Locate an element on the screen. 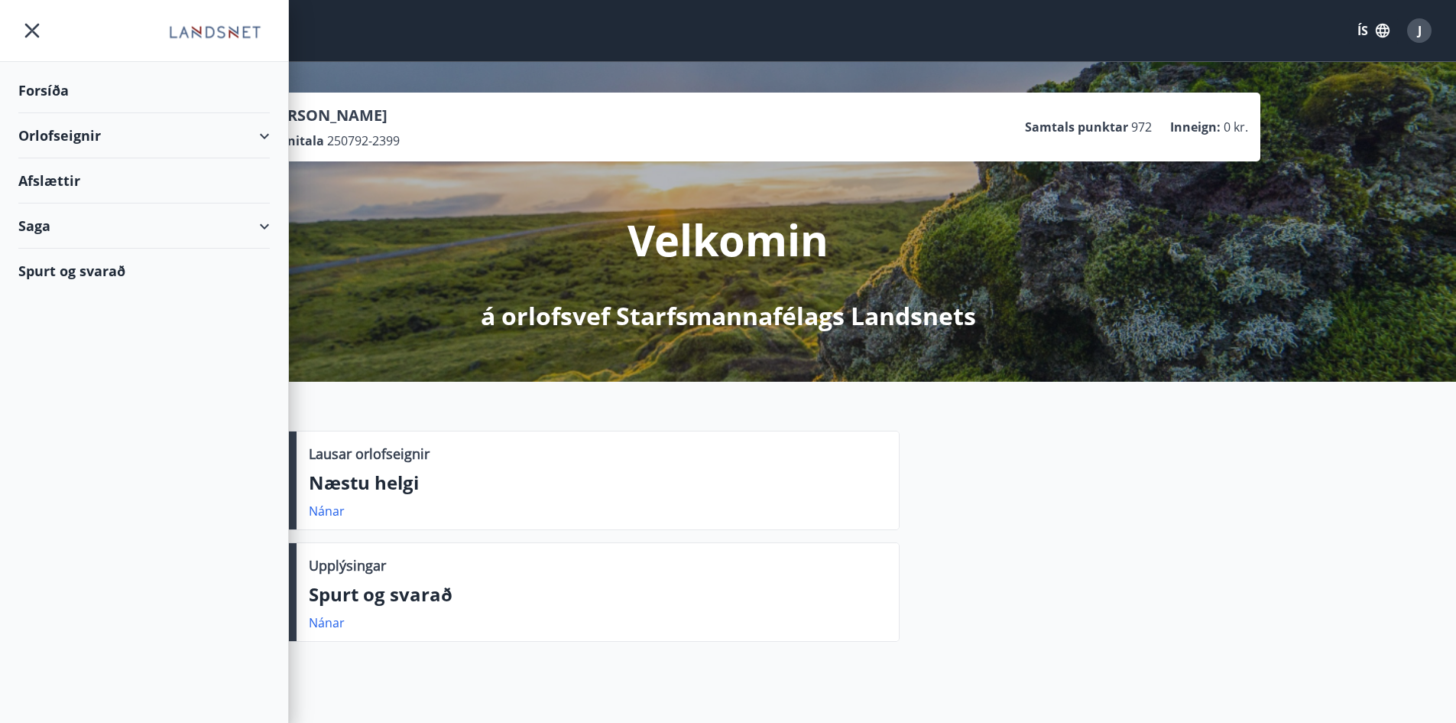 This screenshot has width=1456, height=723. p: Lausar orlofseignir is located at coordinates (369, 453).